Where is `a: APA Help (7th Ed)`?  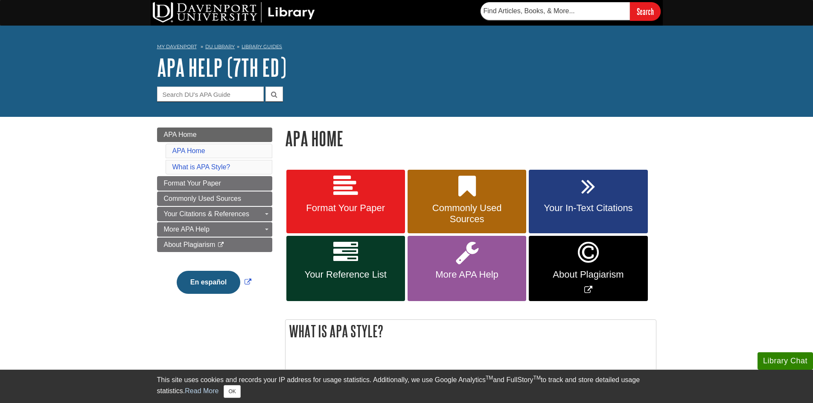
a: APA Help (7th Ed) is located at coordinates (222, 67).